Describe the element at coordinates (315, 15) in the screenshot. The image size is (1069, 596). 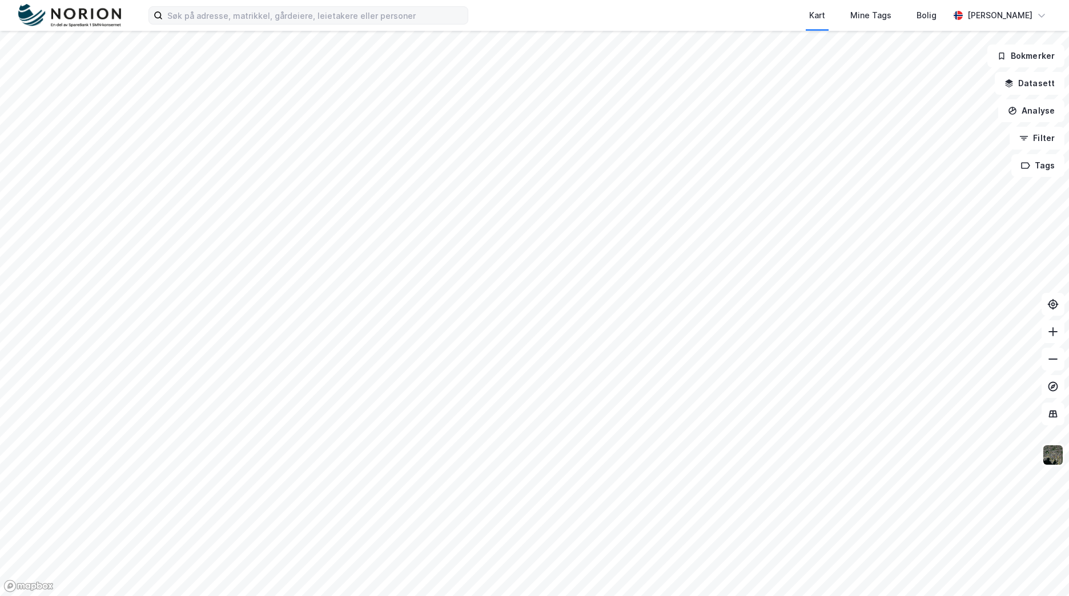
I see `input: Søk på adresse, matrikkel, gårdeiere, leietakere eller personer` at that location.